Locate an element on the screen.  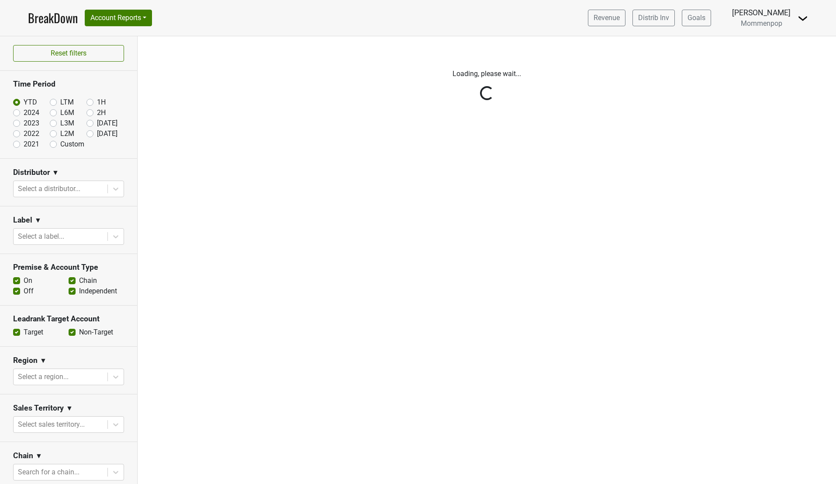
img: Dropdown Menu is located at coordinates (803, 18).